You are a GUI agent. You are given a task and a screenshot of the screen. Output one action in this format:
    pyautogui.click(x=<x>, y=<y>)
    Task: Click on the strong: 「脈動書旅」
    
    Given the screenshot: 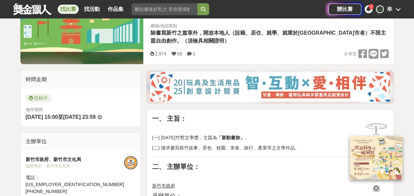 What is the action you would take?
    pyautogui.click(x=231, y=137)
    